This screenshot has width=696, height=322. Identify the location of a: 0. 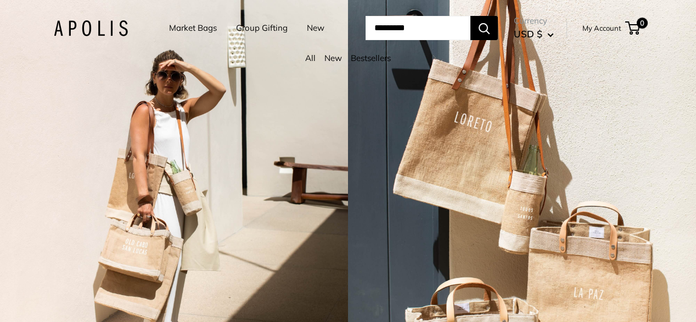
(633, 28).